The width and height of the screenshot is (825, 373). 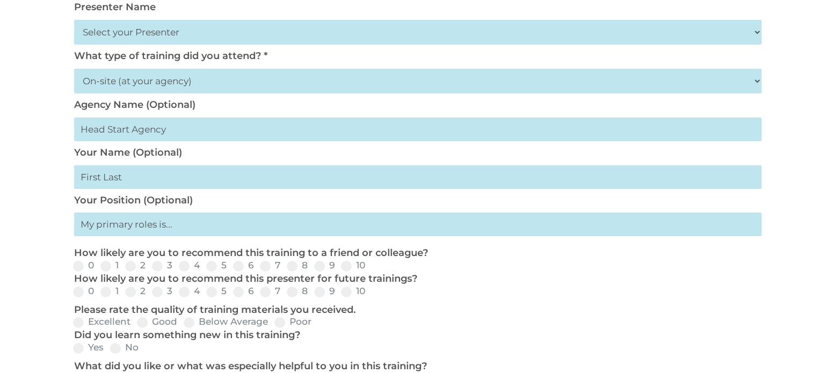 What do you see at coordinates (88, 348) in the screenshot?
I see `label: Yes` at bounding box center [88, 348].